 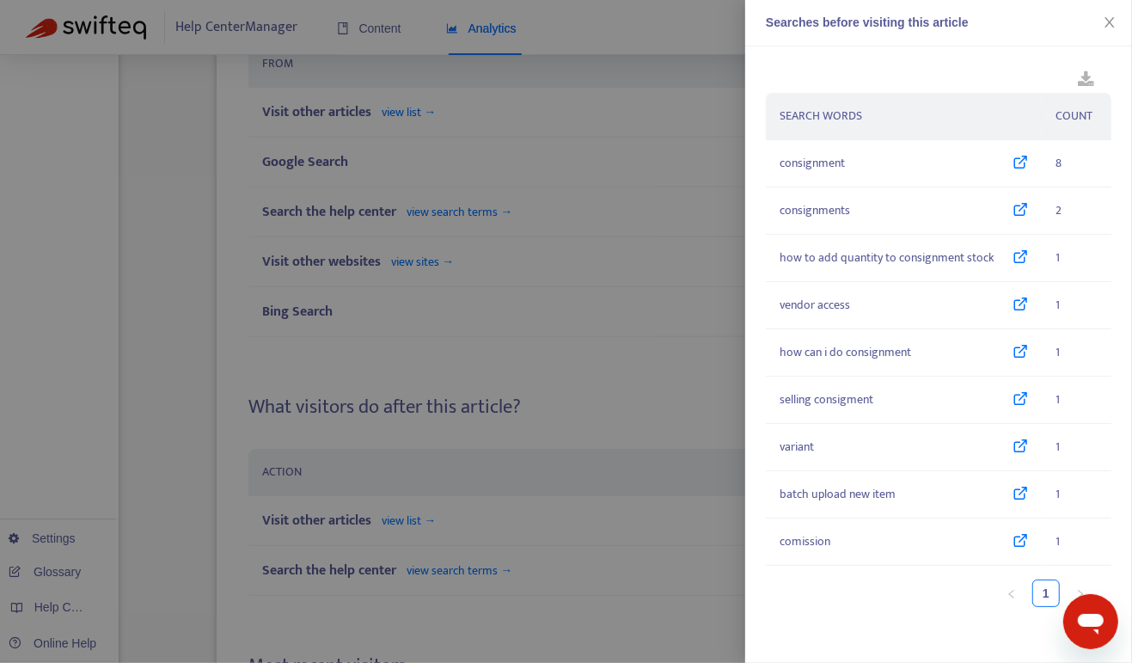 What do you see at coordinates (826, 400) in the screenshot?
I see `span: selling consigment` at bounding box center [826, 400].